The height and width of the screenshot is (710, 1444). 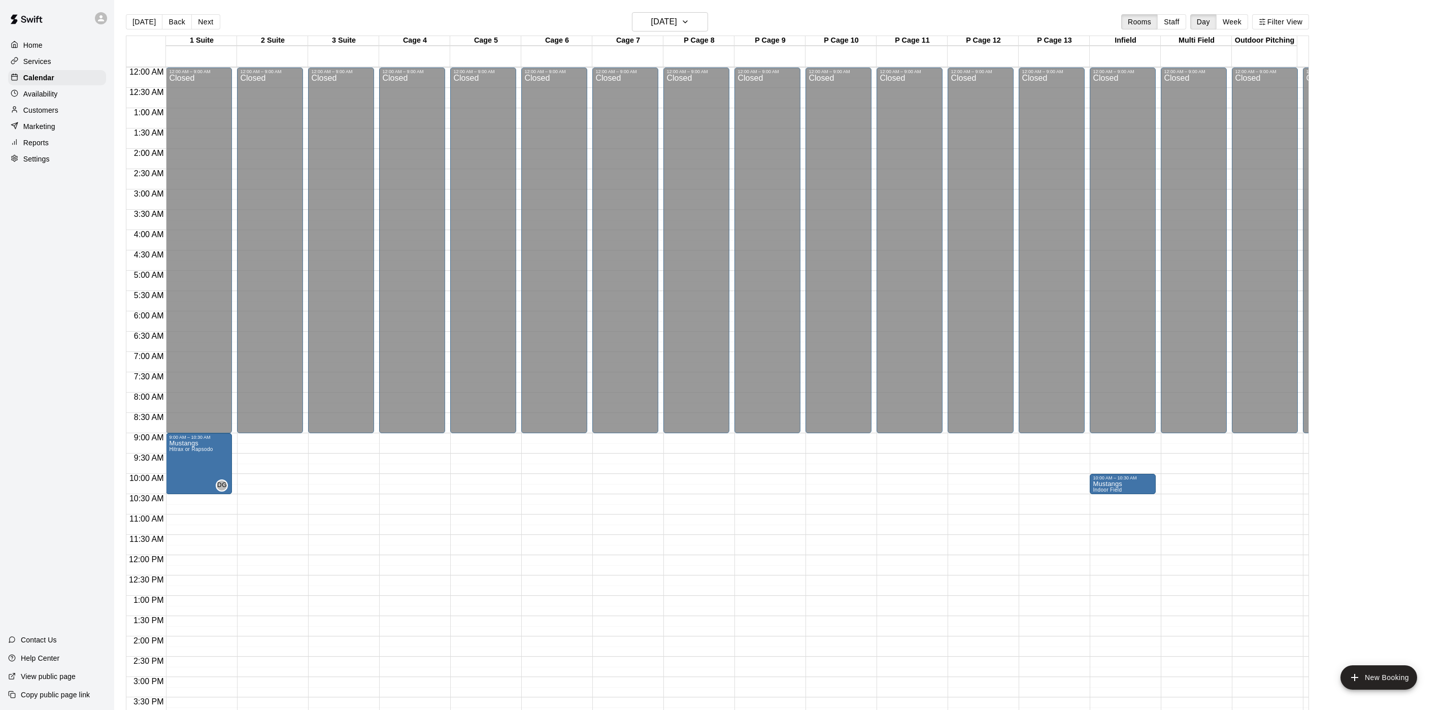 I want to click on div: Marketing, so click(x=57, y=126).